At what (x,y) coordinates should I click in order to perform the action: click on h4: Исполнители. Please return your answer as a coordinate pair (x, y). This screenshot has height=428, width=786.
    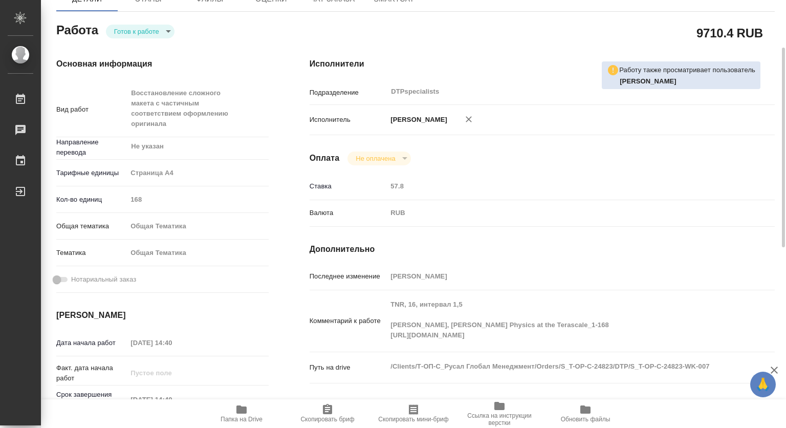
    Looking at the image, I should click on (542, 64).